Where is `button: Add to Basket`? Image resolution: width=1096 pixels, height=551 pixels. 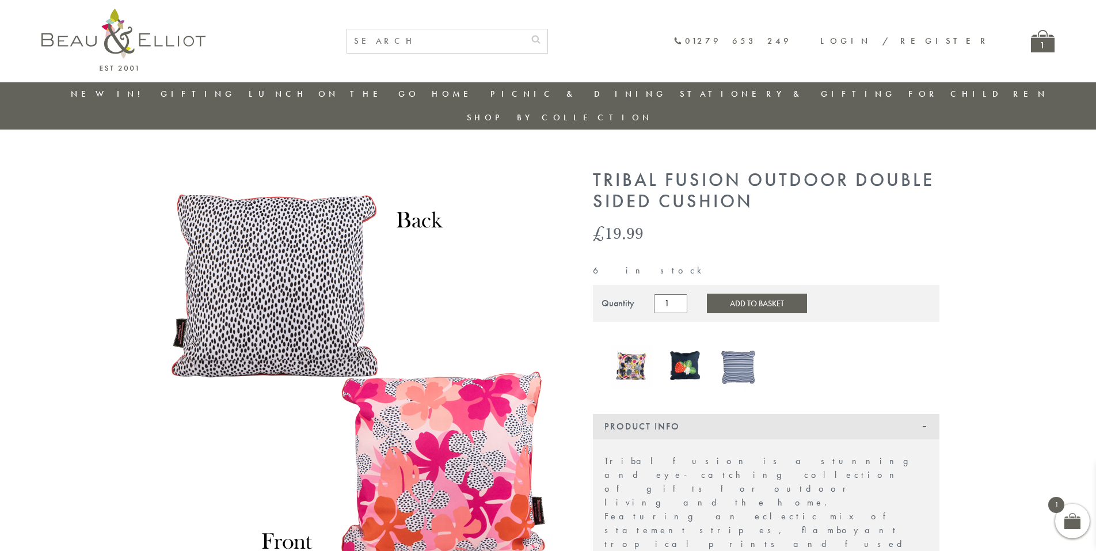 button: Add to Basket is located at coordinates (757, 303).